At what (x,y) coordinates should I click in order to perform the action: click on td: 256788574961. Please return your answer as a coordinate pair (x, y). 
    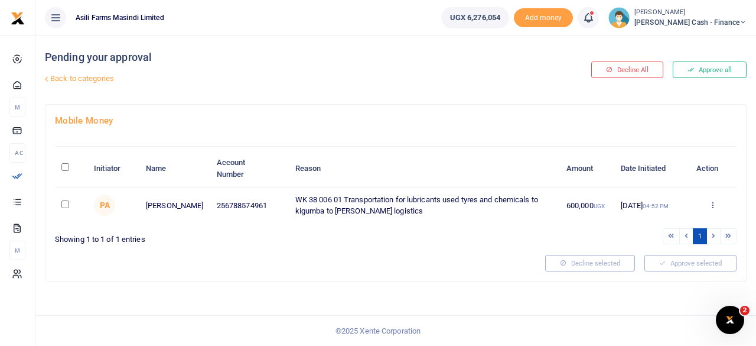
    Looking at the image, I should click on (249, 205).